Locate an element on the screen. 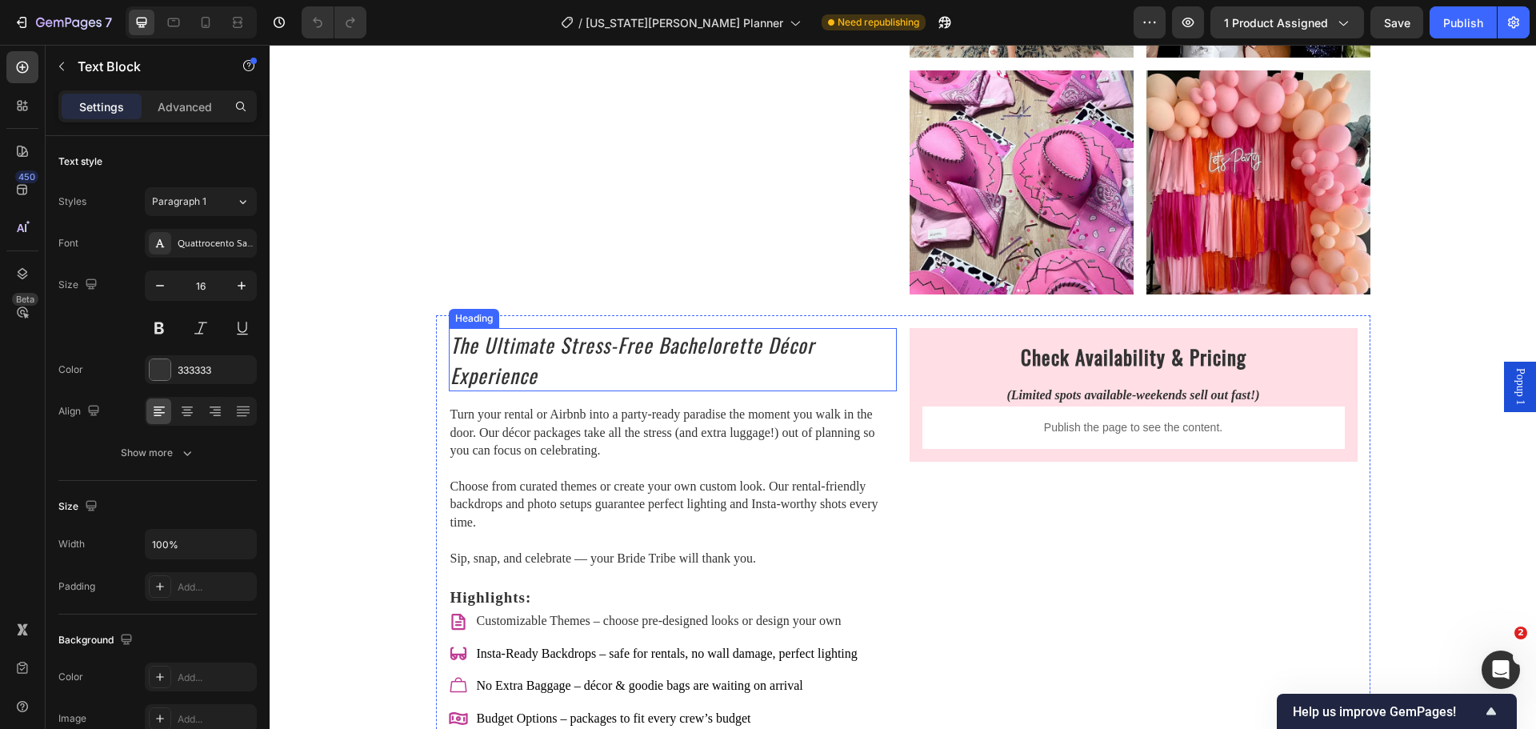 Image resolution: width=1536 pixels, height=729 pixels. div: Publish is located at coordinates (1463, 22).